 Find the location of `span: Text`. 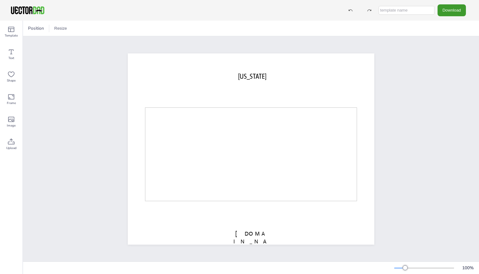

span: Text is located at coordinates (11, 58).